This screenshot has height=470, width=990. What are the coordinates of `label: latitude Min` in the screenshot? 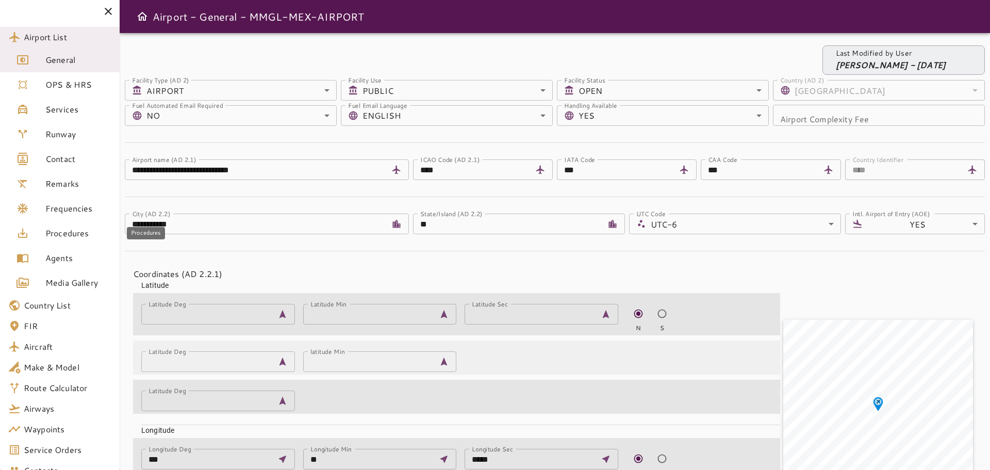 It's located at (327, 351).